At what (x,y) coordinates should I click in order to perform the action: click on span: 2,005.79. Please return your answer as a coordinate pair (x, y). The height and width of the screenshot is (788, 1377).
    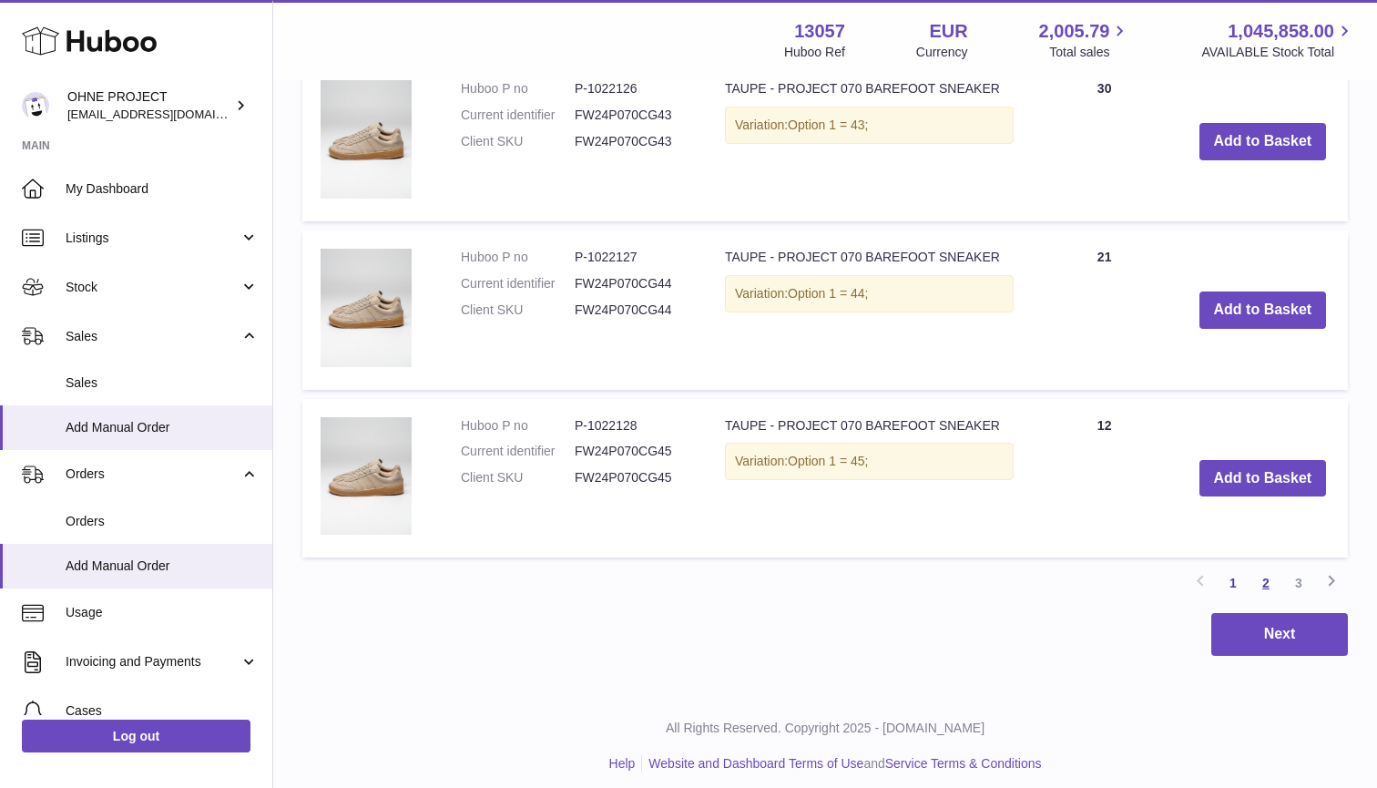
    Looking at the image, I should click on (1075, 31).